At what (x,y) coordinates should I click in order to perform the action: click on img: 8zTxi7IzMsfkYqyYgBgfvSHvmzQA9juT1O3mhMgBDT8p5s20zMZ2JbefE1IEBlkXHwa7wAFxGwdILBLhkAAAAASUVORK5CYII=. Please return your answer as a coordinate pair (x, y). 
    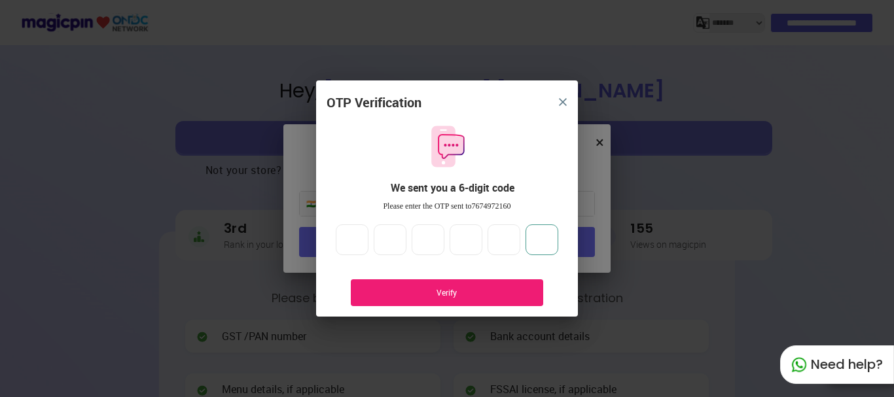
    Looking at the image, I should click on (563, 102).